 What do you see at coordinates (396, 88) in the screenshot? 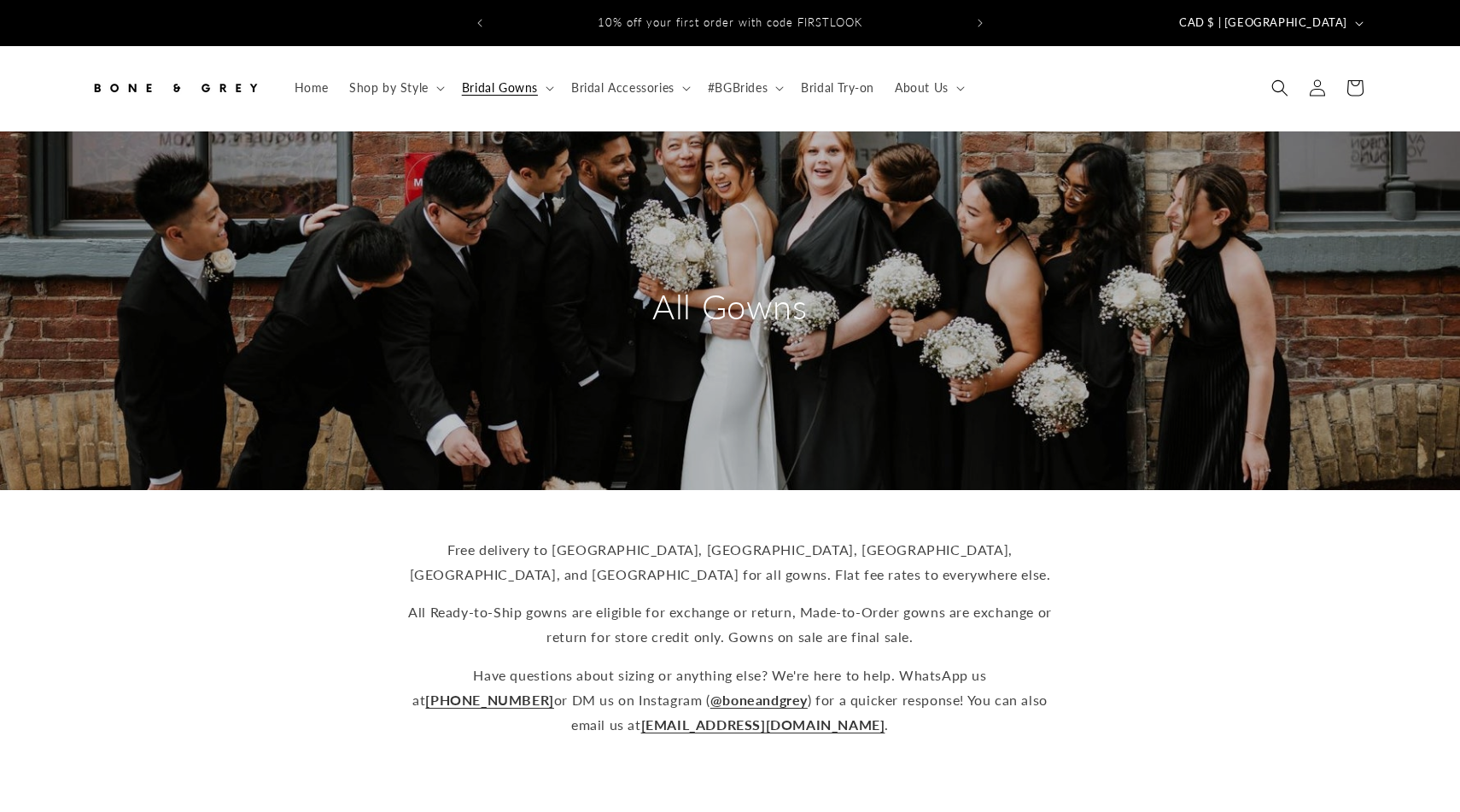
I see `summary: Shop by Style` at bounding box center [396, 88].